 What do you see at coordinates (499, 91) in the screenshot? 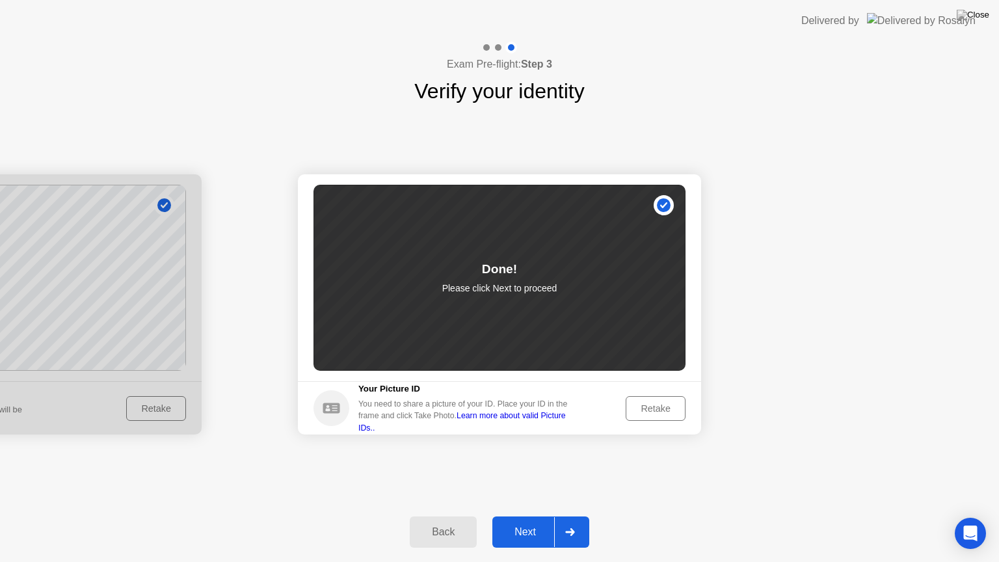
I see `h1: Verify your identity` at bounding box center [499, 91].